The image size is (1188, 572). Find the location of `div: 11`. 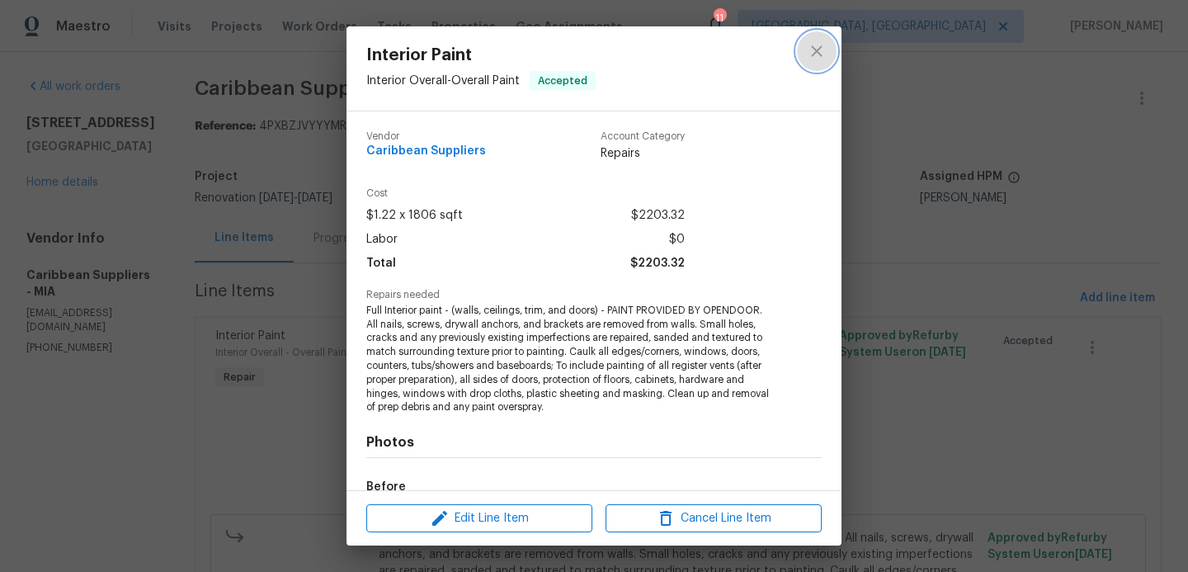

div: 11 is located at coordinates (720, 18).